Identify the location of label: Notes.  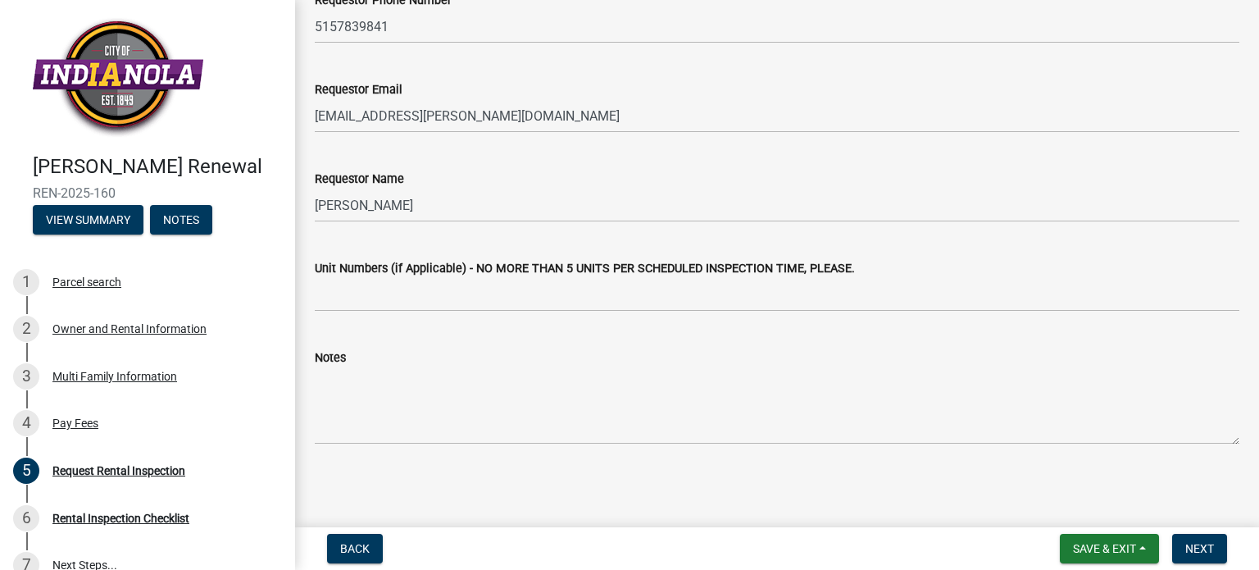
(330, 358).